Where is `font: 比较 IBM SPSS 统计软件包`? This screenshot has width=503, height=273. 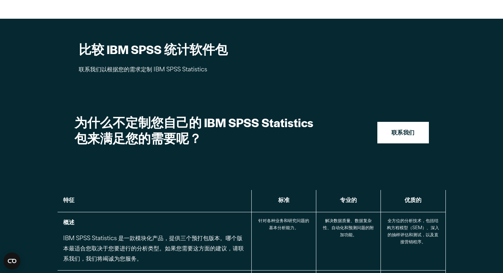 font: 比较 IBM SPSS 统计软件包 is located at coordinates (153, 49).